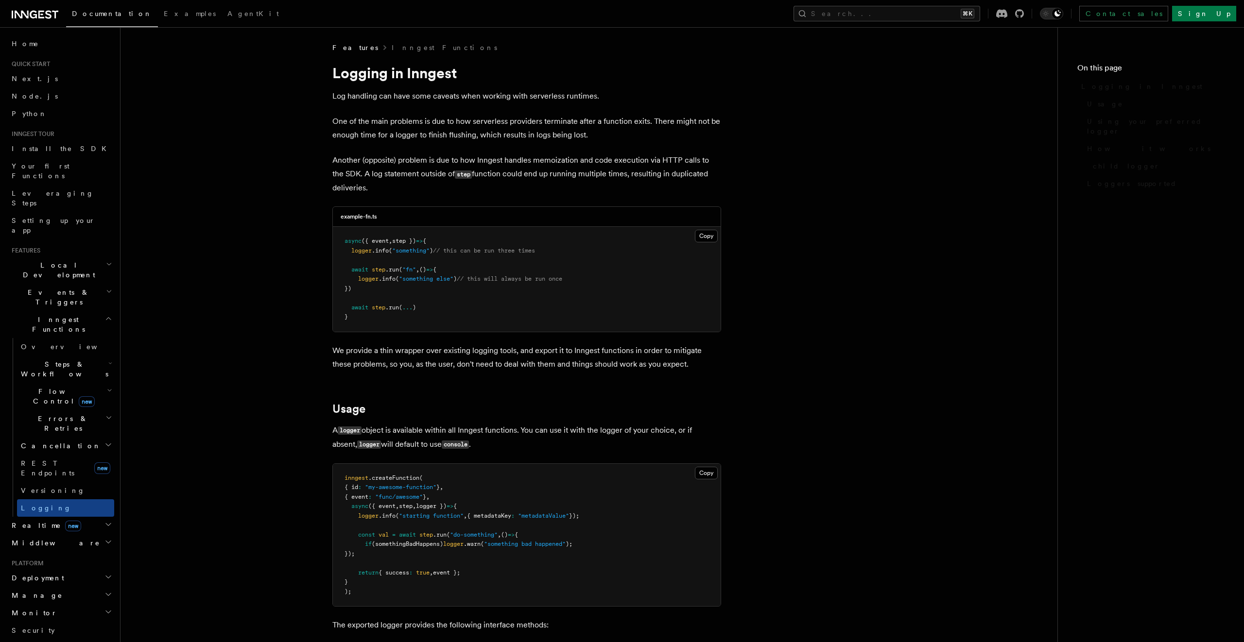 The height and width of the screenshot is (642, 1244). I want to click on span: Node.js, so click(35, 96).